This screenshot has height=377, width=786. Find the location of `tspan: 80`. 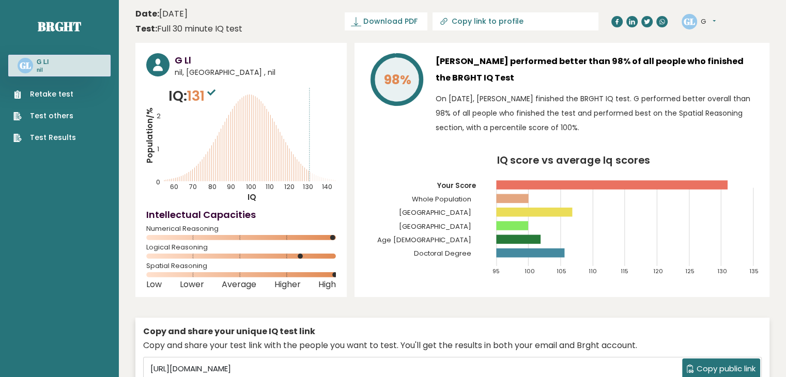

tspan: 80 is located at coordinates (212, 186).